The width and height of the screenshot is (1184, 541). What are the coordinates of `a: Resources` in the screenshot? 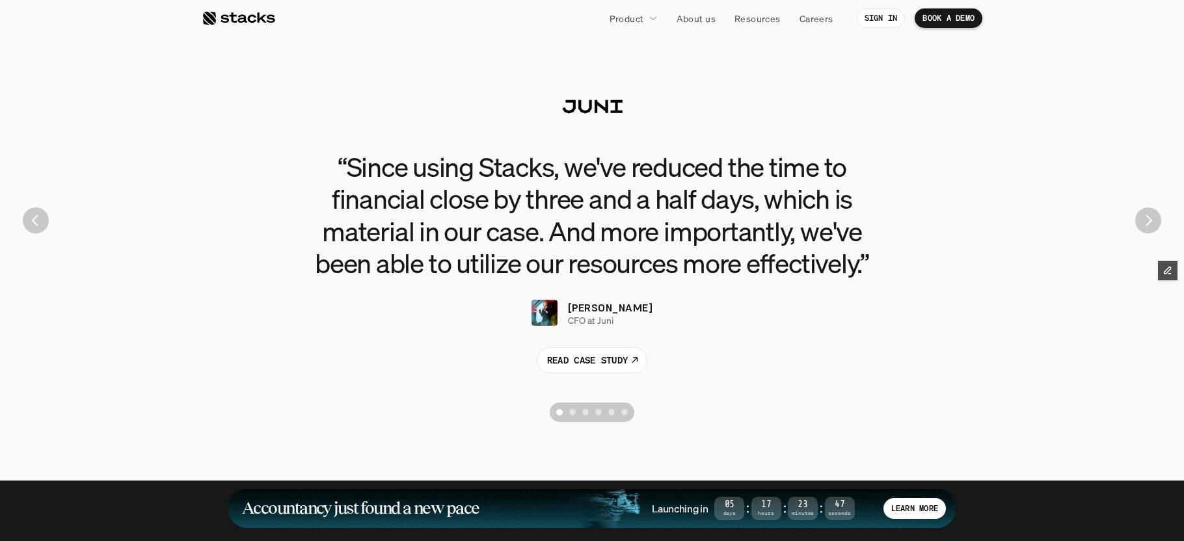 It's located at (757, 18).